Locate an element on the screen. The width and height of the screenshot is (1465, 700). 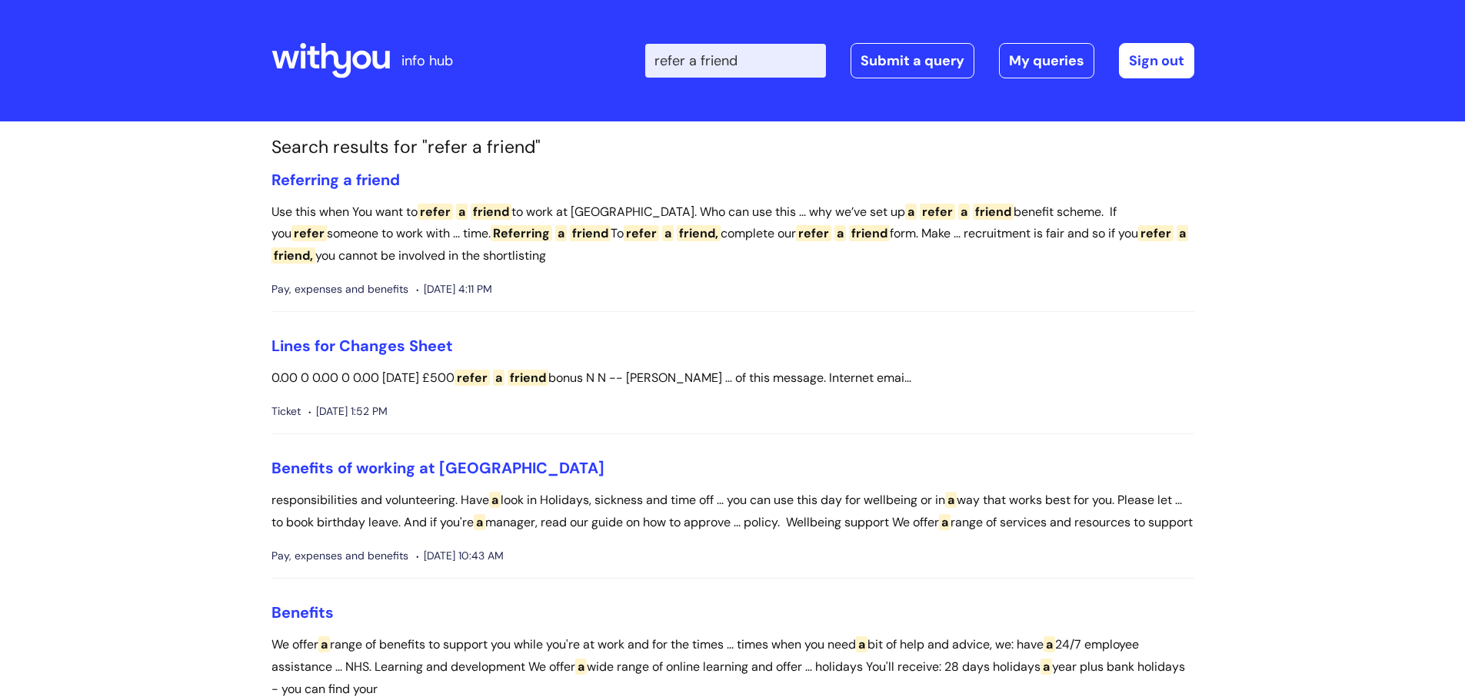
a: Sign out is located at coordinates (1156, 61).